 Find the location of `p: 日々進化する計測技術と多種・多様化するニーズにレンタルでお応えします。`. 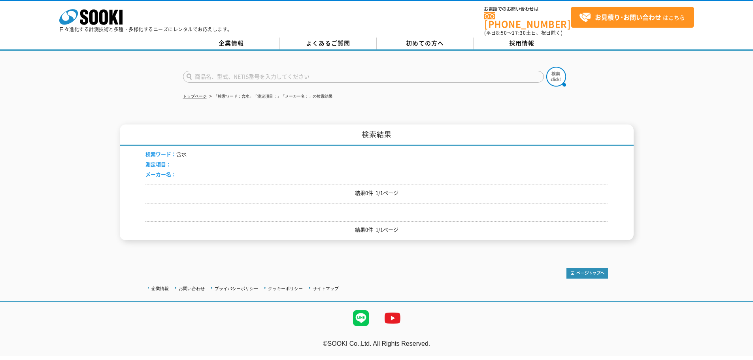

p: 日々進化する計測技術と多種・多様化するニーズにレンタルでお応えします。 is located at coordinates (146, 29).